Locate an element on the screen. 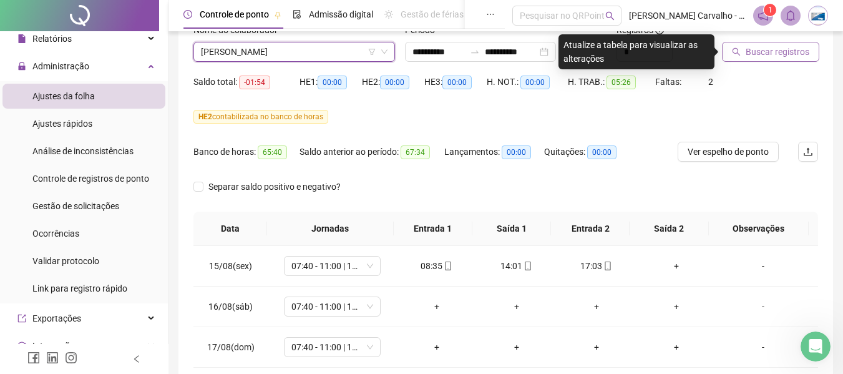 Image resolution: width=843 pixels, height=374 pixels. span: HE 2 is located at coordinates (205, 117).